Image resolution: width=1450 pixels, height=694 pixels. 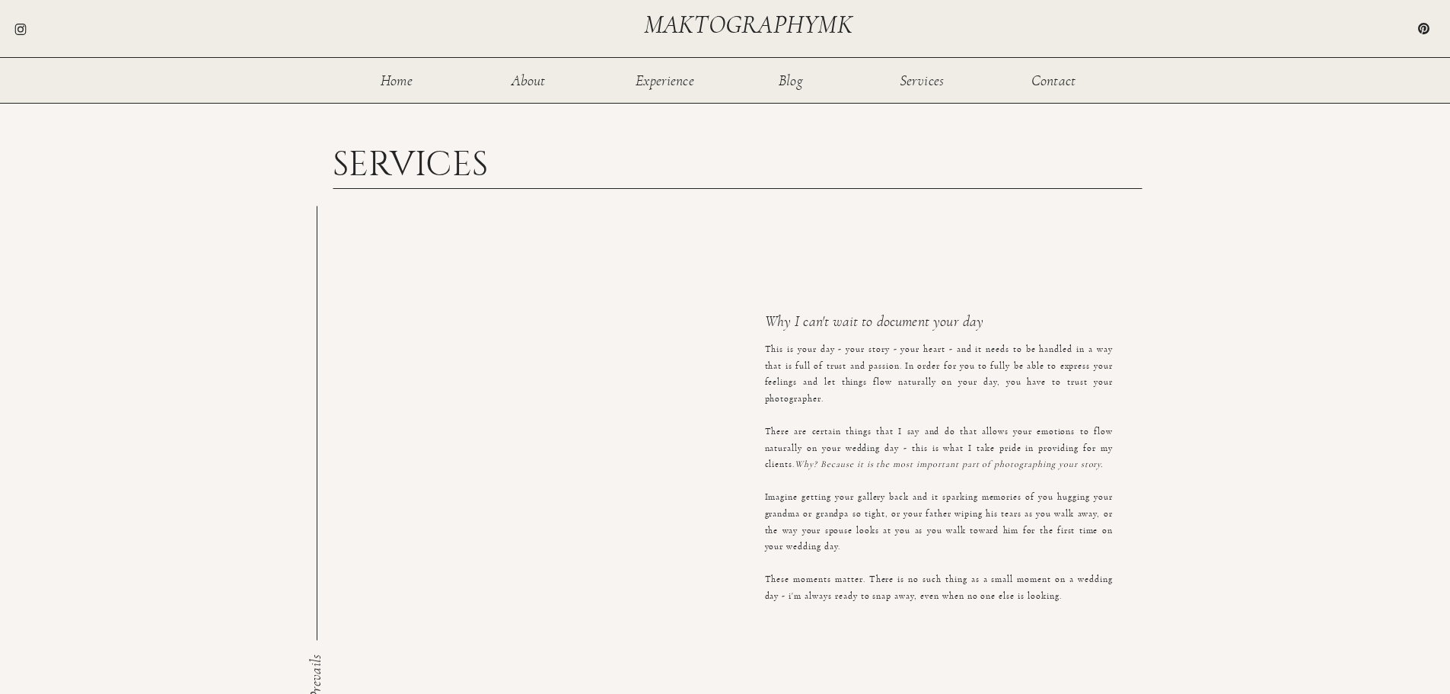 I want to click on a: About, so click(x=528, y=79).